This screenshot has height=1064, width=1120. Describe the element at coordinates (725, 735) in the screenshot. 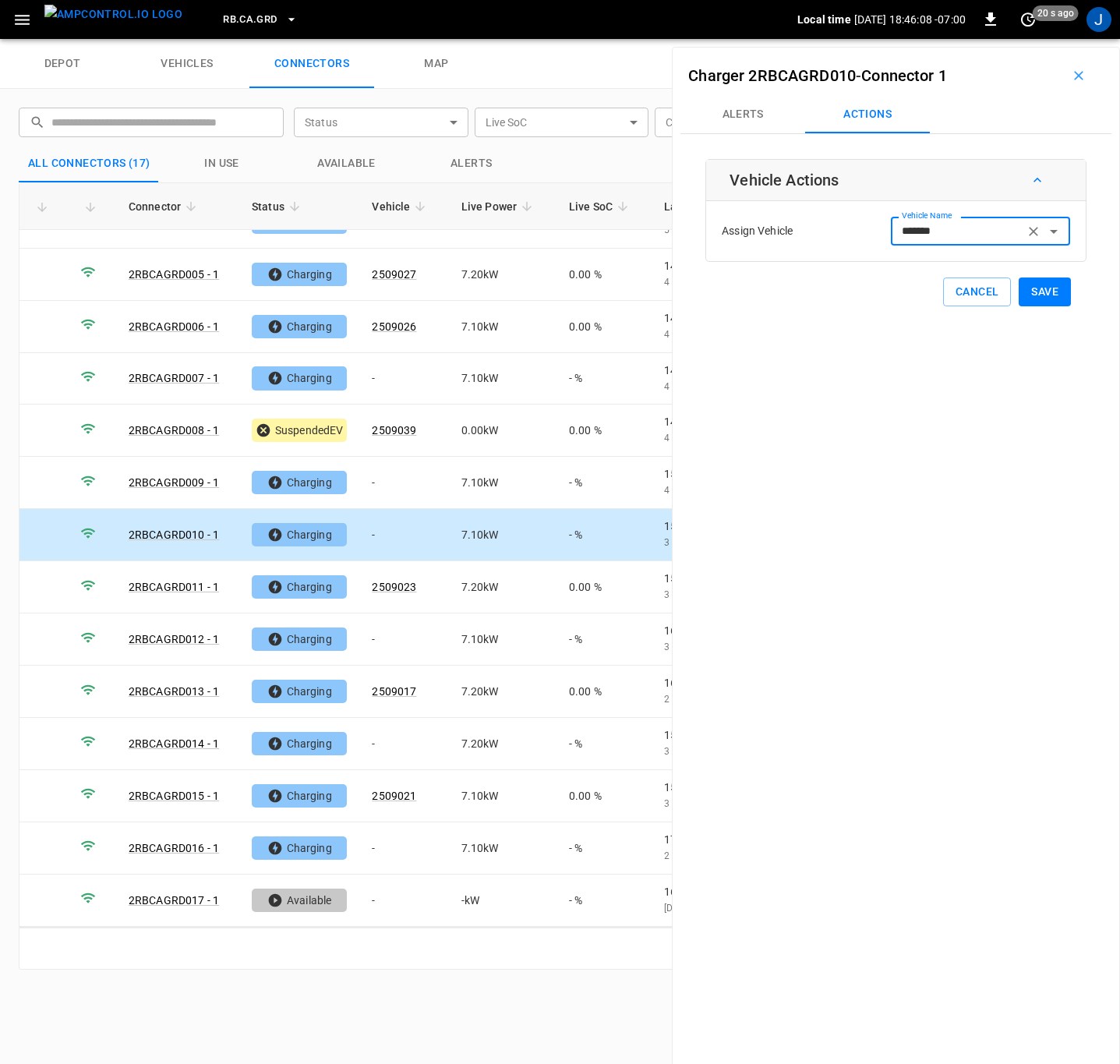

I see `p: 15:59` at that location.